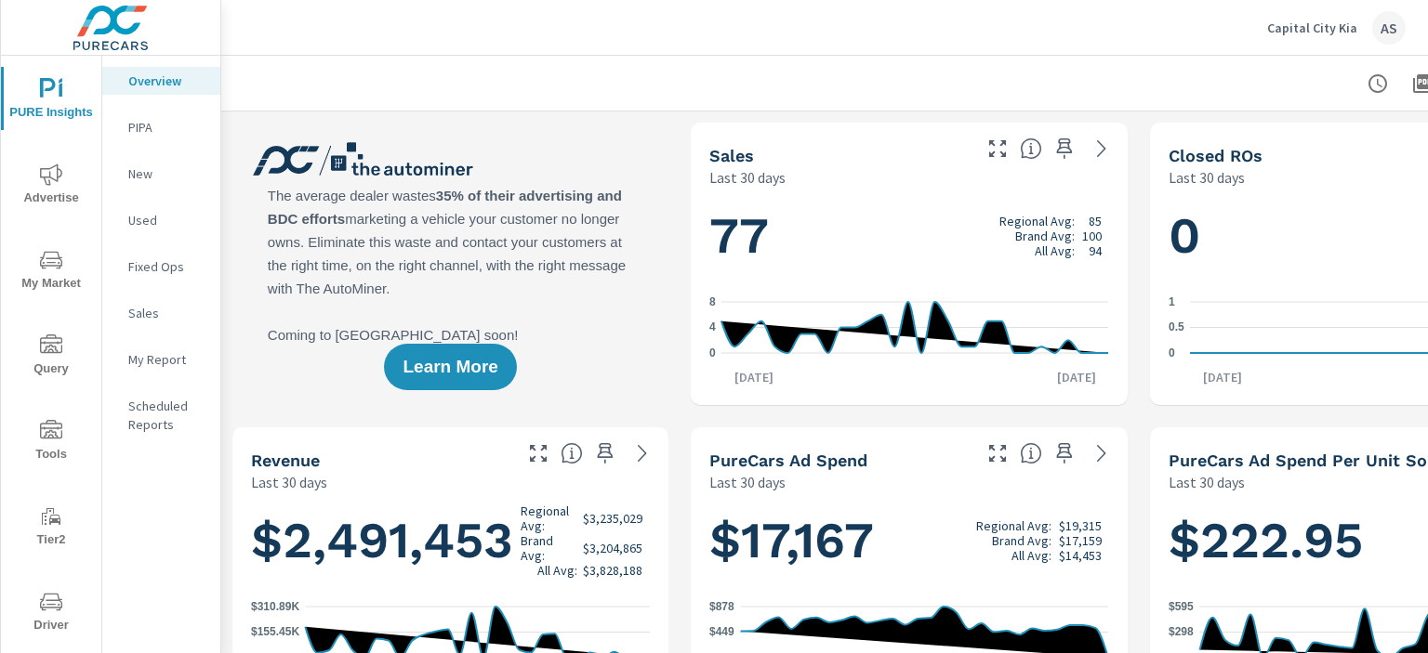 This screenshot has width=1428, height=653. What do you see at coordinates (908, 541) in the screenshot?
I see `h1: $17,167` at bounding box center [908, 541].